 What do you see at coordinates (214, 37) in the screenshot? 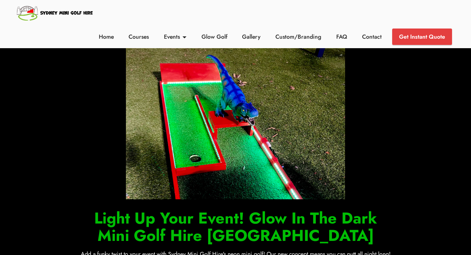
I see `a: Glow Golf` at bounding box center [214, 37].